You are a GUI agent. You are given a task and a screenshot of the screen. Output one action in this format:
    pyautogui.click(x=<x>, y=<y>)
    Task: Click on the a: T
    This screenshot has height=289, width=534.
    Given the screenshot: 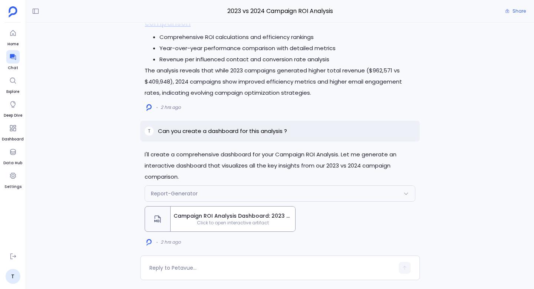 What is the action you would take?
    pyautogui.click(x=13, y=276)
    